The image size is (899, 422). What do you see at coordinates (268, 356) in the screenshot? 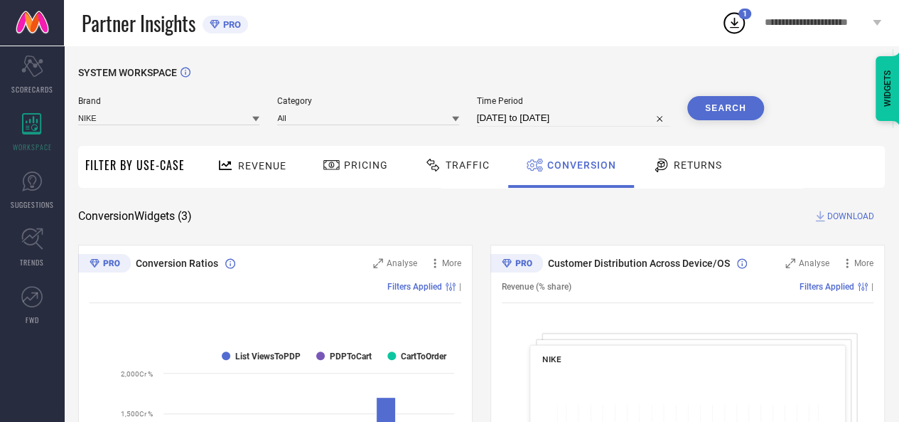
I see `text: List ViewsToPDP` at bounding box center [268, 356].